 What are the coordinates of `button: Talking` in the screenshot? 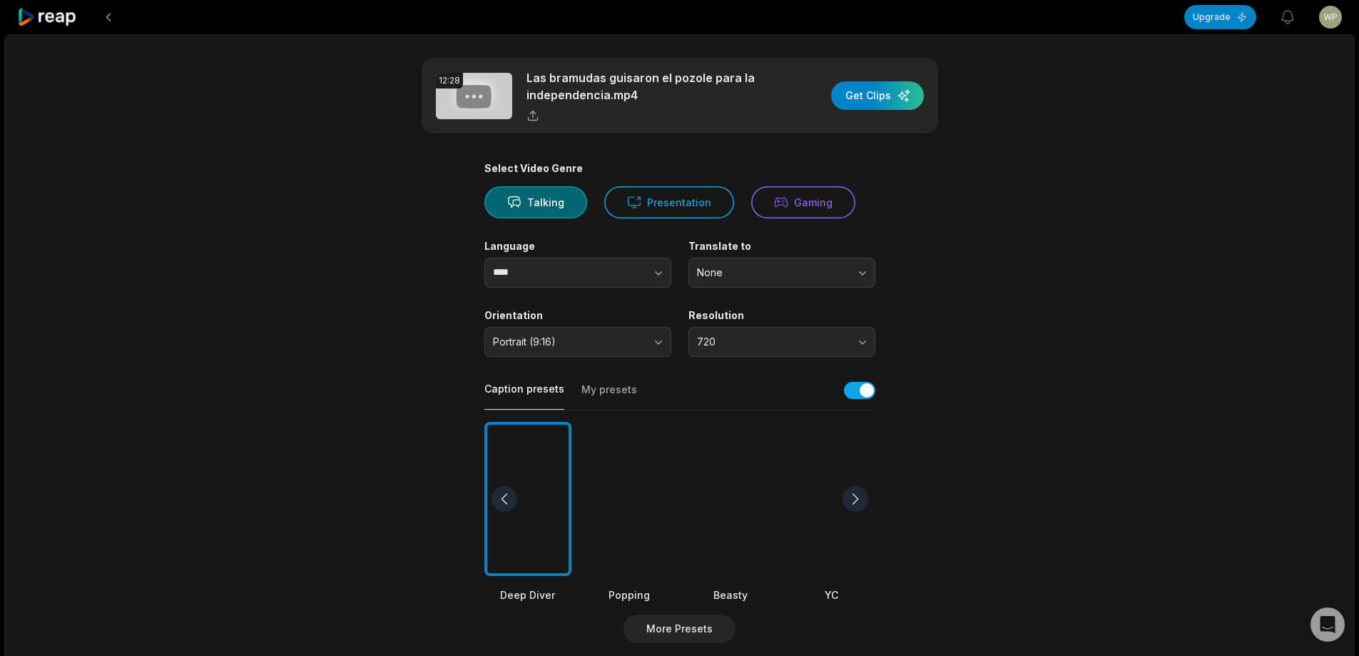 It's located at (536, 202).